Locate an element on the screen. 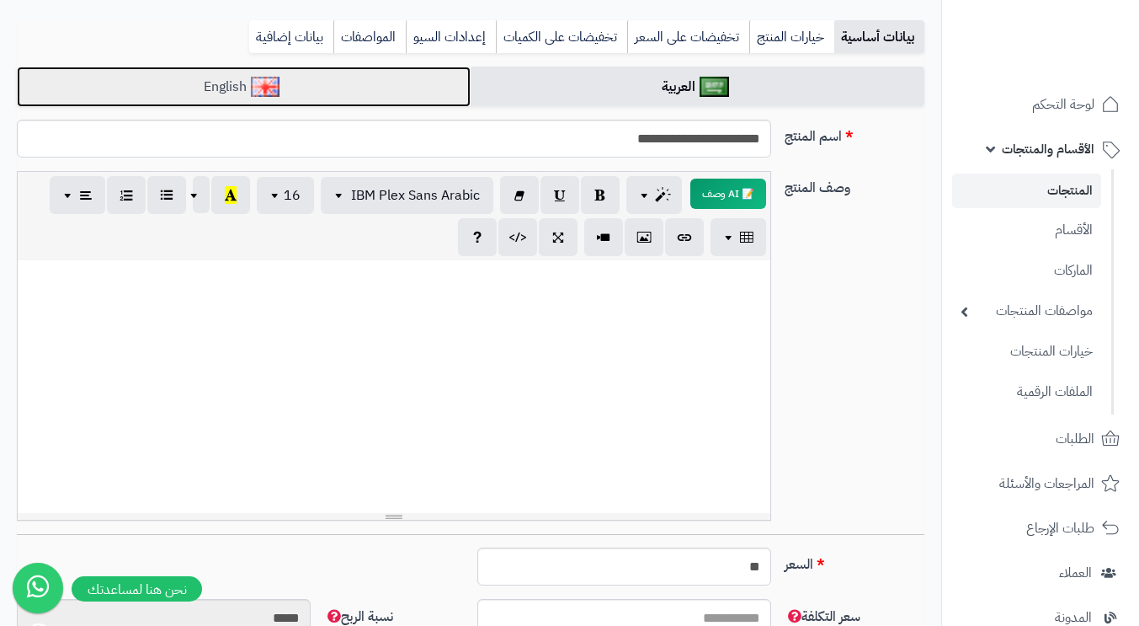 Image resolution: width=1139 pixels, height=626 pixels. label: وصف المنتج is located at coordinates (855, 184).